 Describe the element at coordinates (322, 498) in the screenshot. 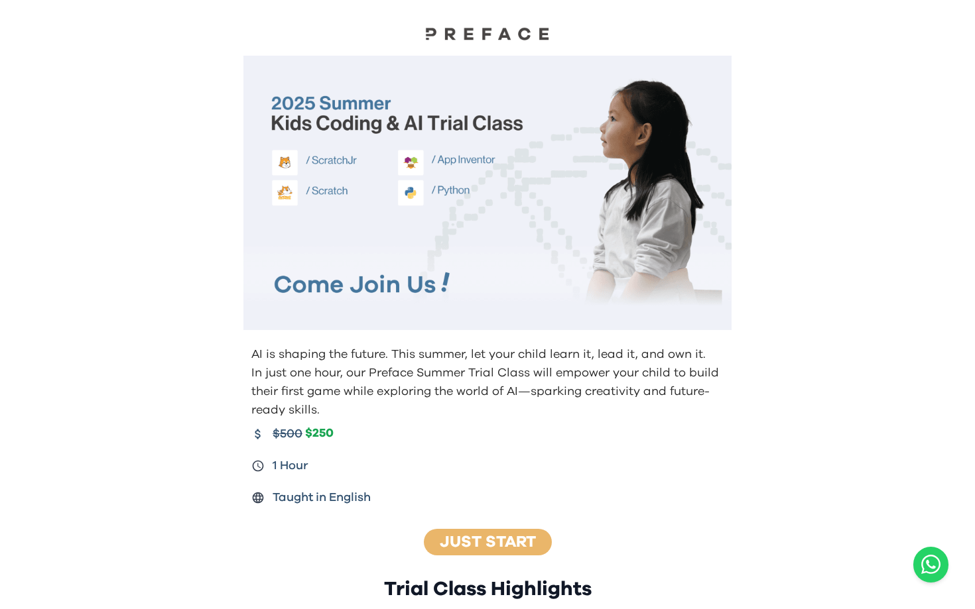

I see `span: Taught in English` at that location.